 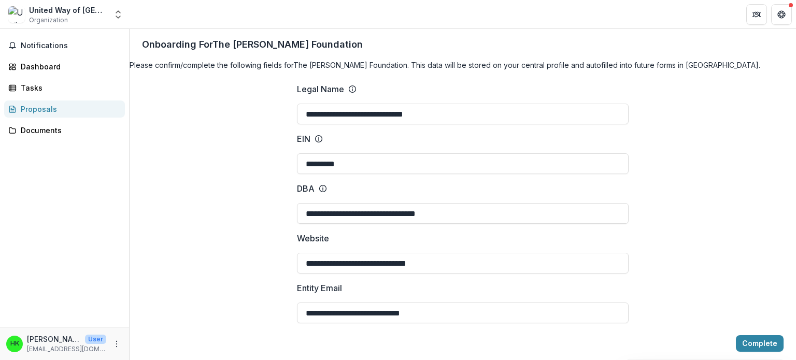 I want to click on a: Tasks, so click(x=64, y=88).